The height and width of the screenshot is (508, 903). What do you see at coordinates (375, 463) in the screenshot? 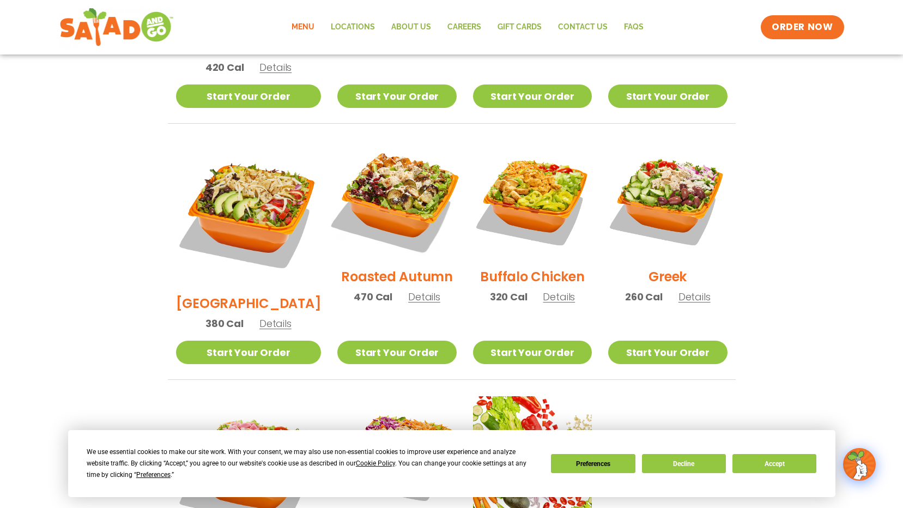
I see `span: Cookie Policy` at bounding box center [375, 463].